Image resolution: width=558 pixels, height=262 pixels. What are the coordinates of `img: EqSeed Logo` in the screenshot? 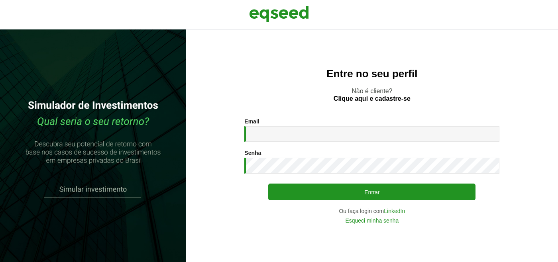 It's located at (279, 14).